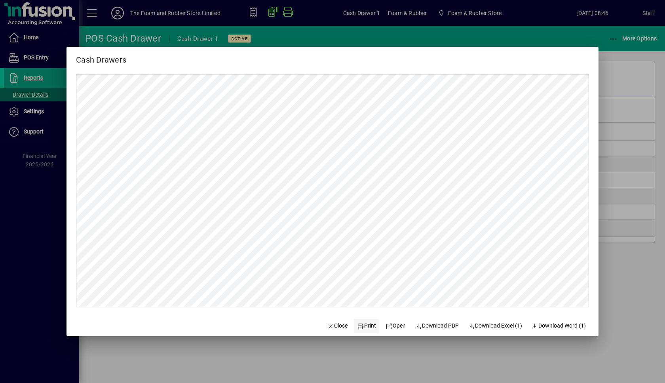  I want to click on button: Close, so click(338, 326).